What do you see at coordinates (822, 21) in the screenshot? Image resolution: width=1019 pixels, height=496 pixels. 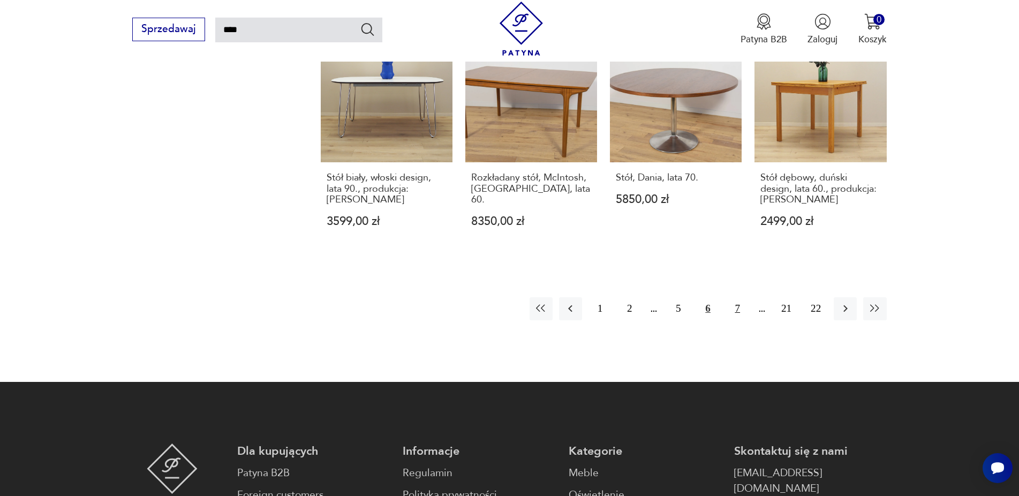 I see `img: Ikonka użytkownika` at bounding box center [822, 21].